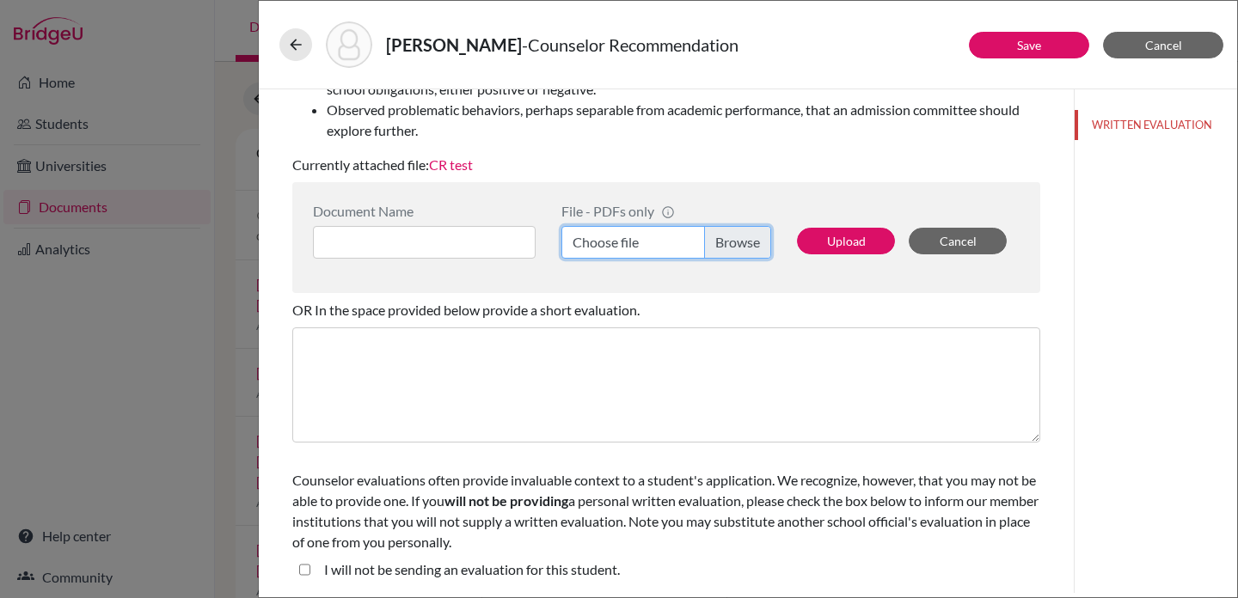 The width and height of the screenshot is (1238, 598). I want to click on span: info, so click(668, 212).